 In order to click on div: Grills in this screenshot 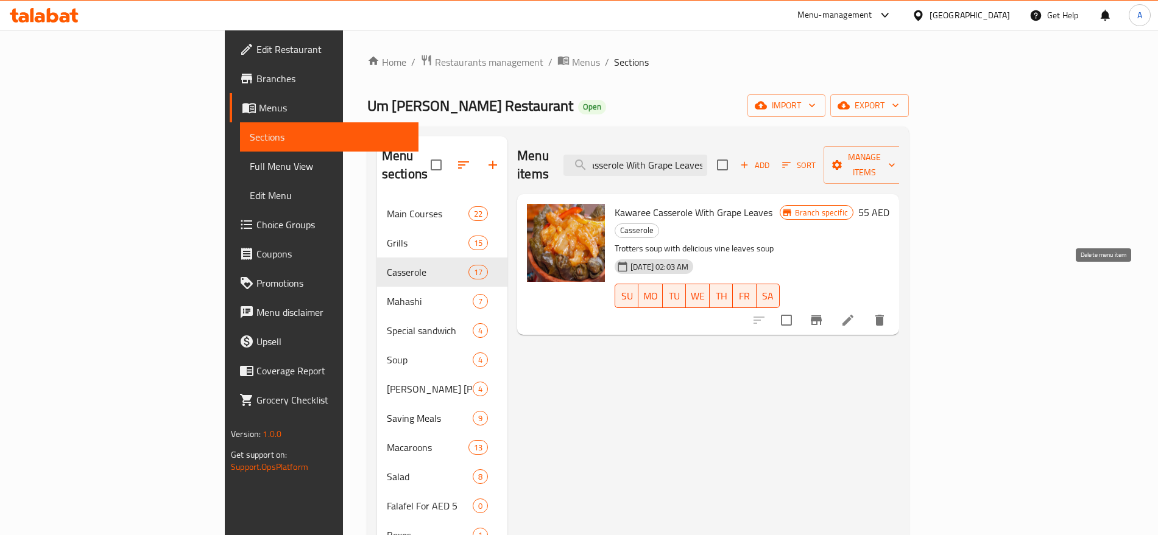, I will do `click(428, 243)`.